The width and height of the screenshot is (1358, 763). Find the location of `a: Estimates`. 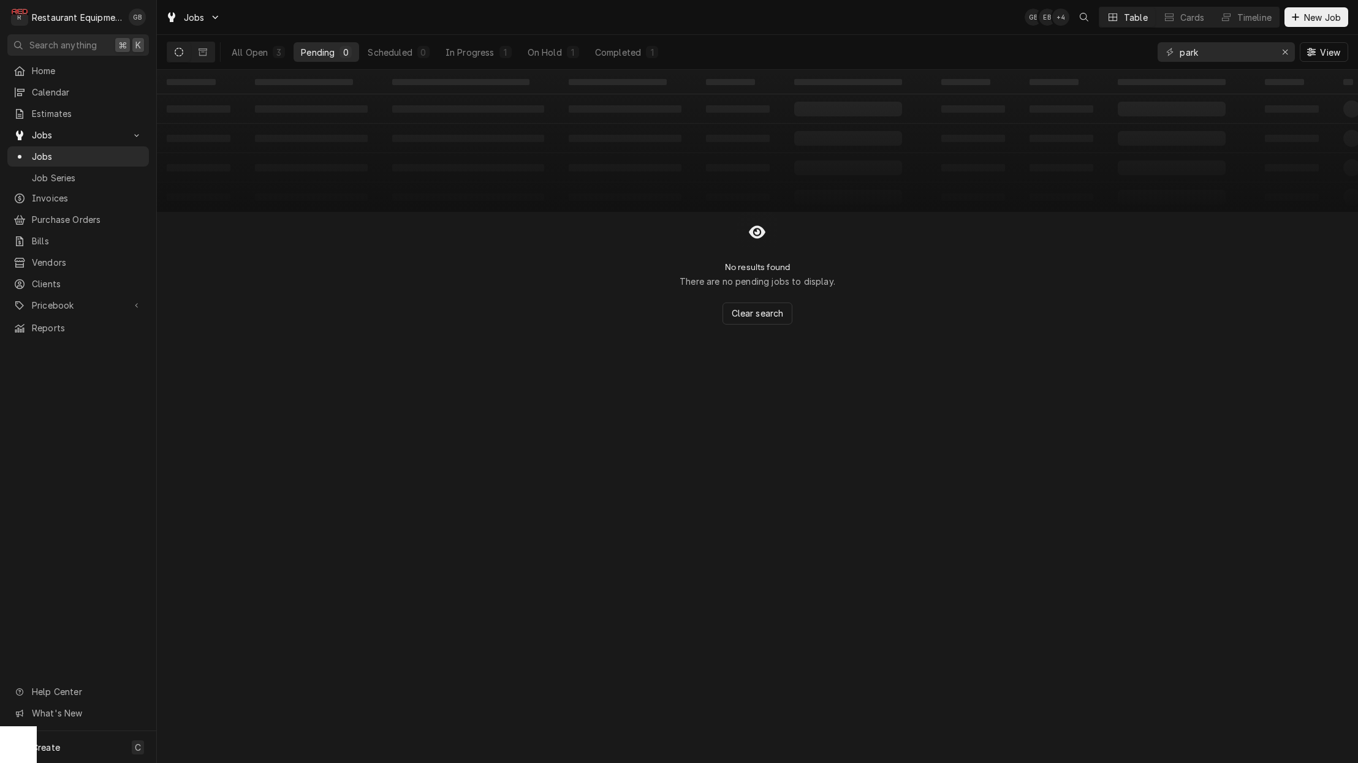

a: Estimates is located at coordinates (78, 113).